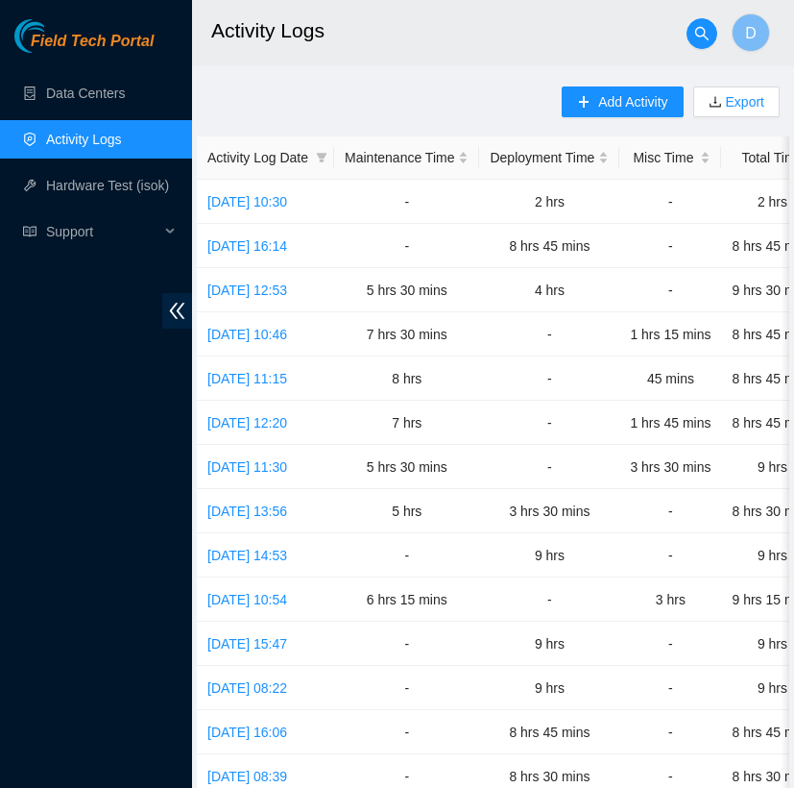  What do you see at coordinates (670, 423) in the screenshot?
I see `td: 1 hrs 45 mins` at bounding box center [670, 423].